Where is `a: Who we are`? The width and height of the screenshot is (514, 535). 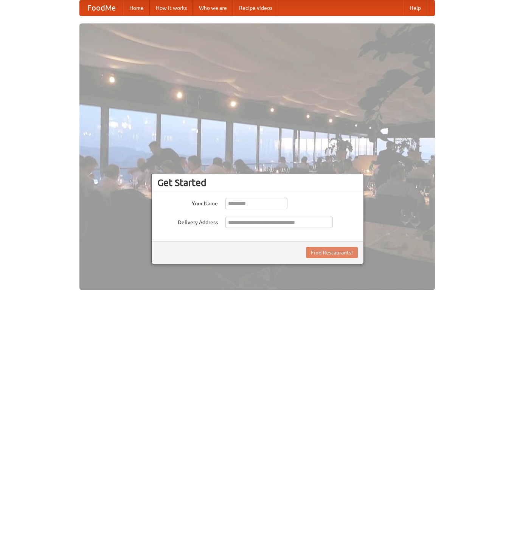
a: Who we are is located at coordinates (213, 8).